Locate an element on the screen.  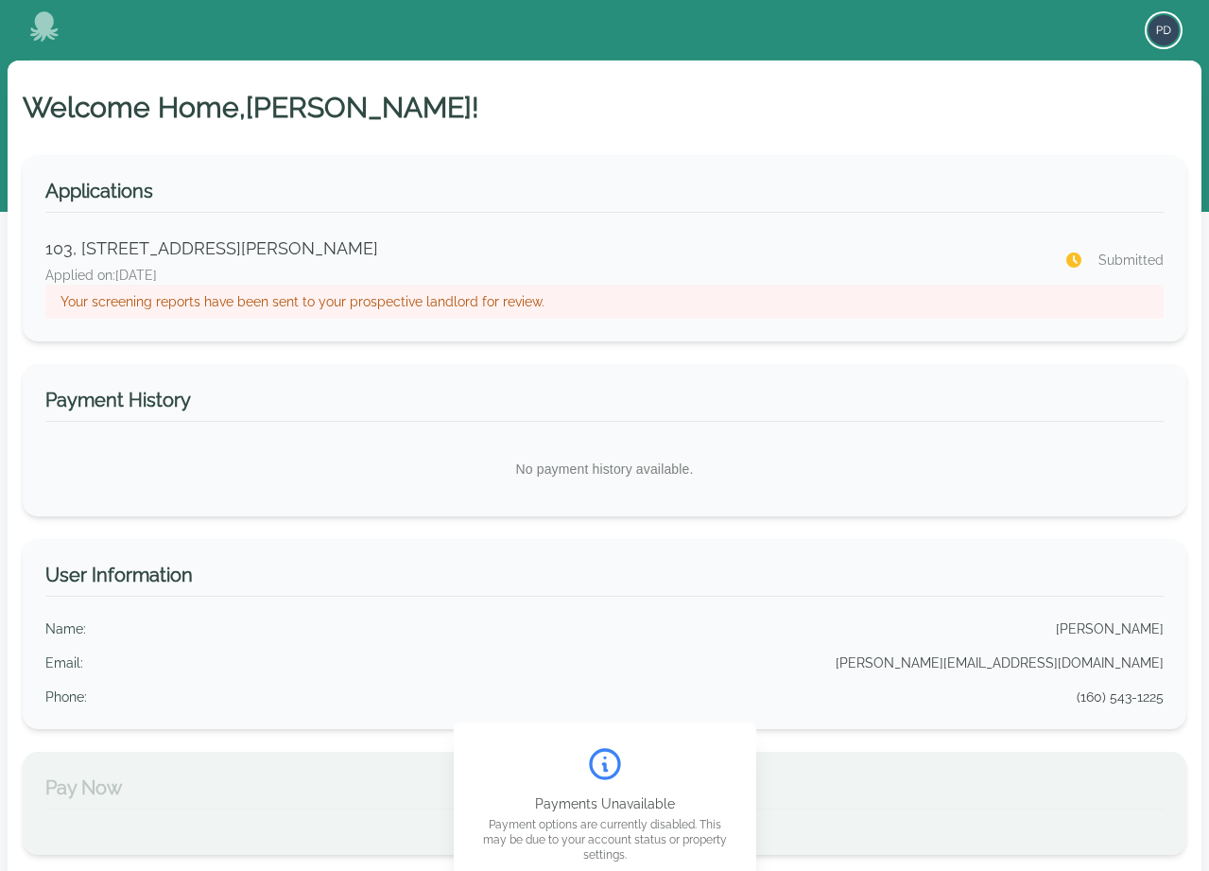
div: Name : is located at coordinates (65, 629).